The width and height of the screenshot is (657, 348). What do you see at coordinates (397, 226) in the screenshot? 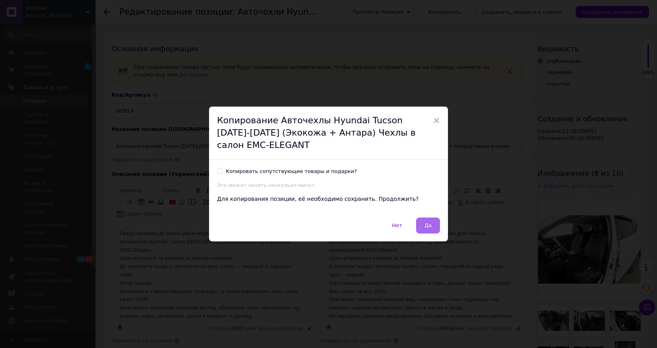
I see `button: Нет` at bounding box center [397, 226].